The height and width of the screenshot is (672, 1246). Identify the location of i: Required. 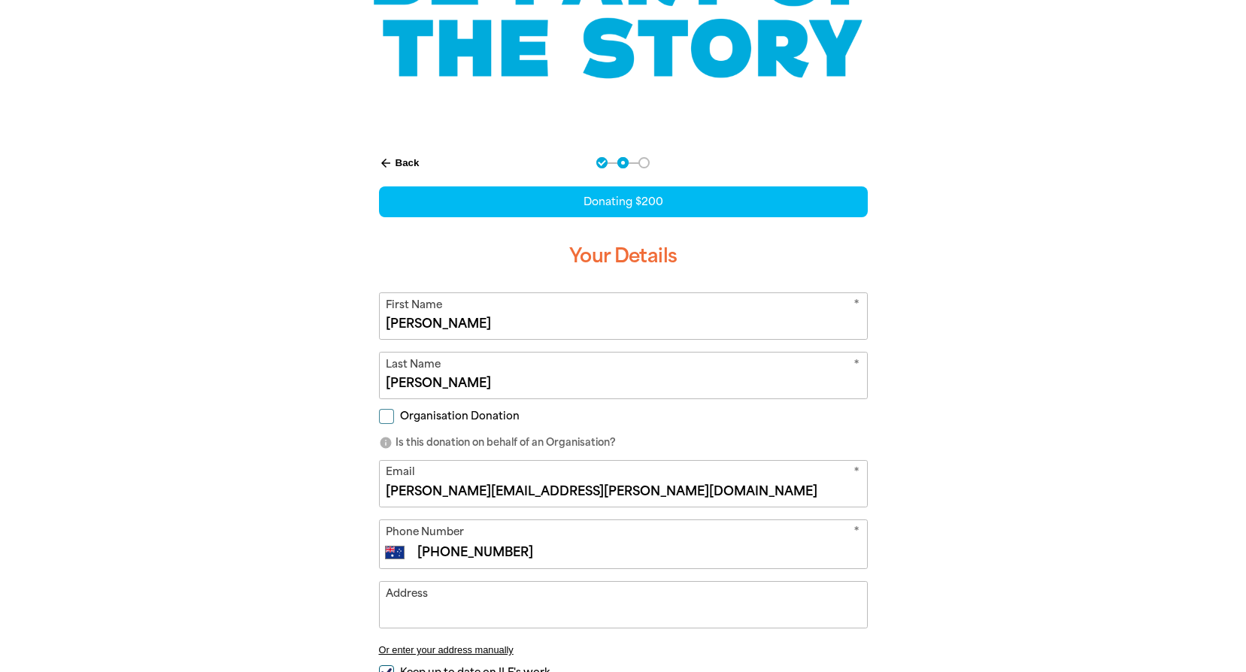
(856, 533).